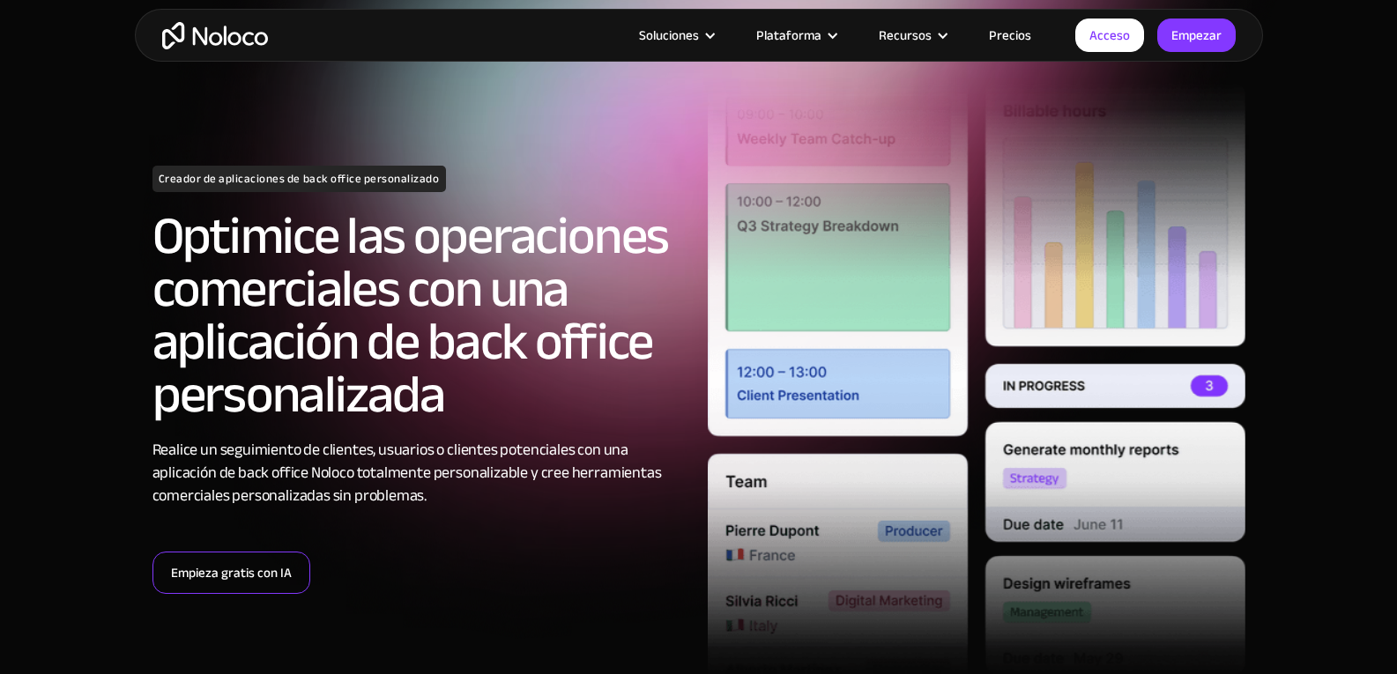 The image size is (1397, 674). I want to click on a: hogar, so click(215, 35).